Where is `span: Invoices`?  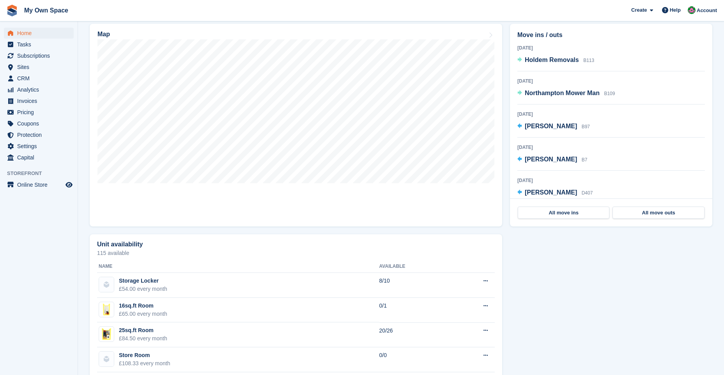
span: Invoices is located at coordinates (41, 101).